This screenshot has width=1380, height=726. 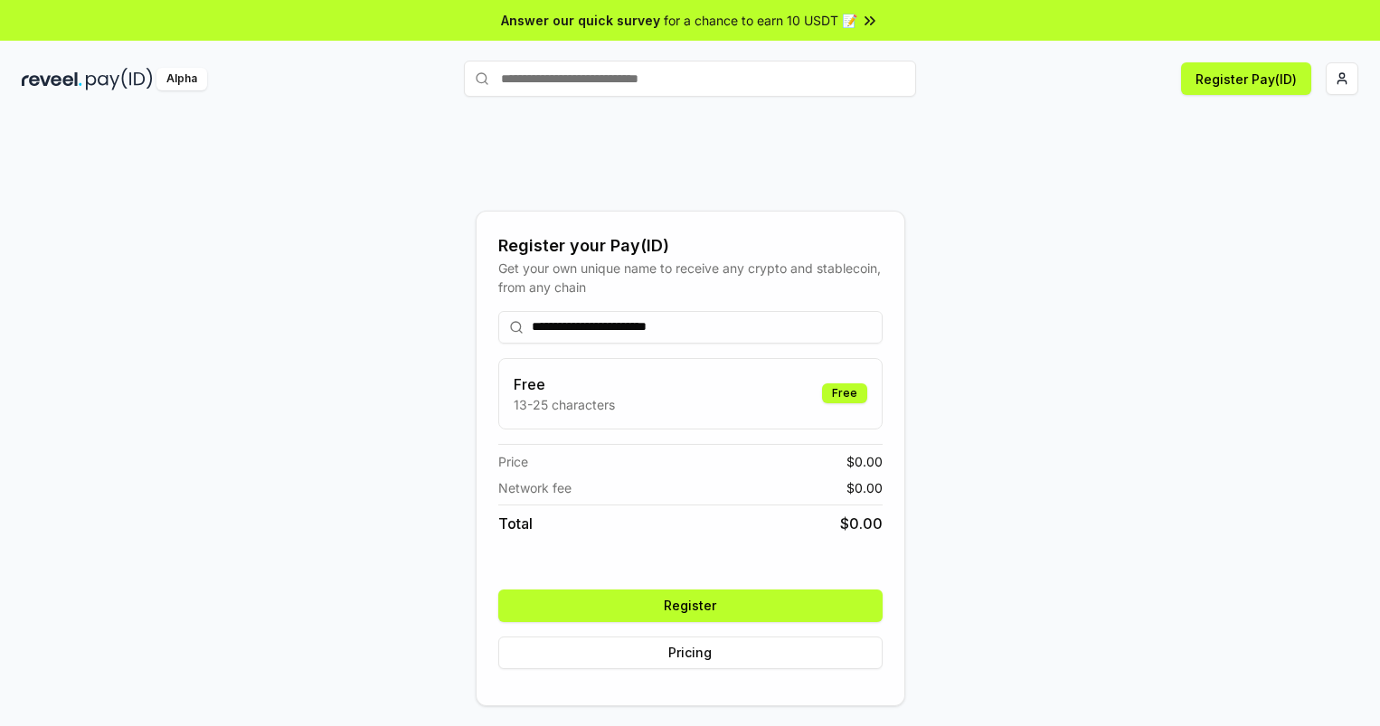 I want to click on img: reveel_dark, so click(x=52, y=79).